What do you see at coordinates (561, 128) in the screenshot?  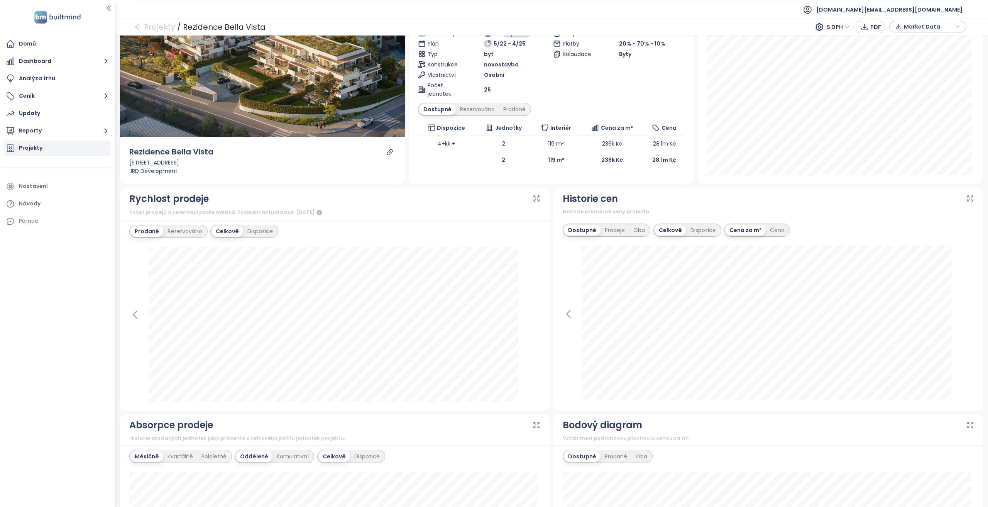 I see `span: Interiér` at bounding box center [561, 128].